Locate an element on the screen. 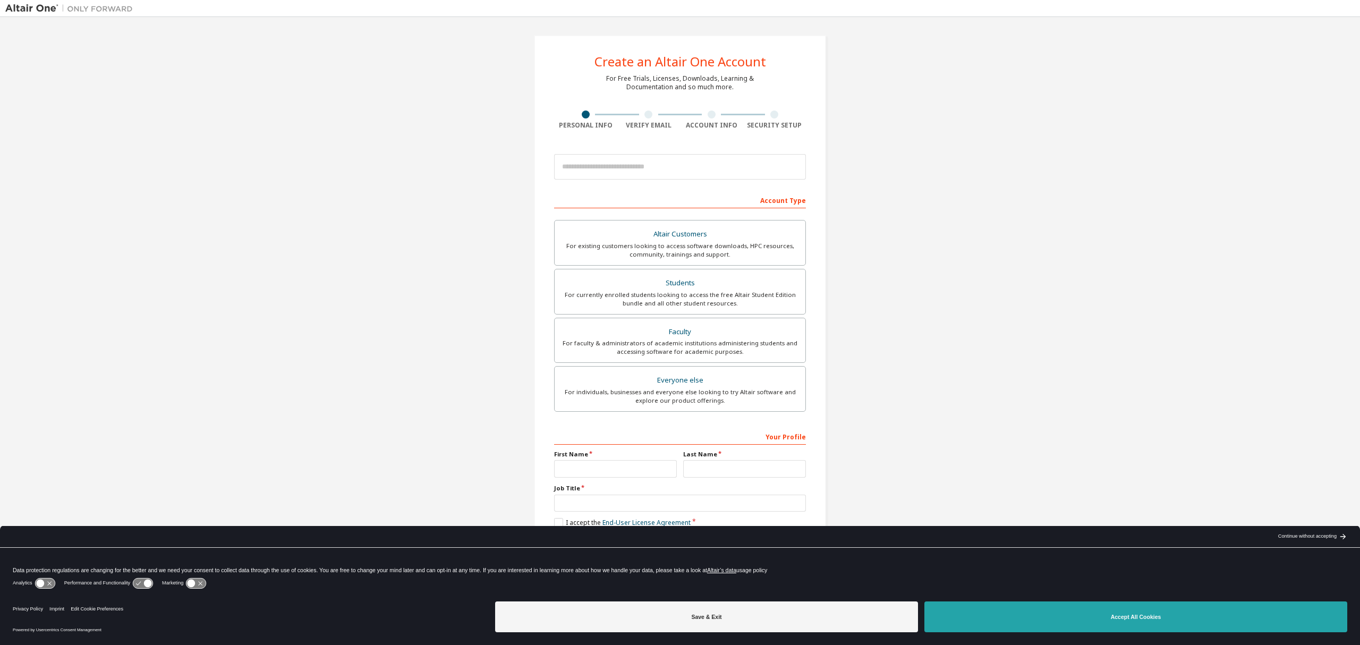 This screenshot has width=1360, height=645. div: Faculty is located at coordinates (680, 332).